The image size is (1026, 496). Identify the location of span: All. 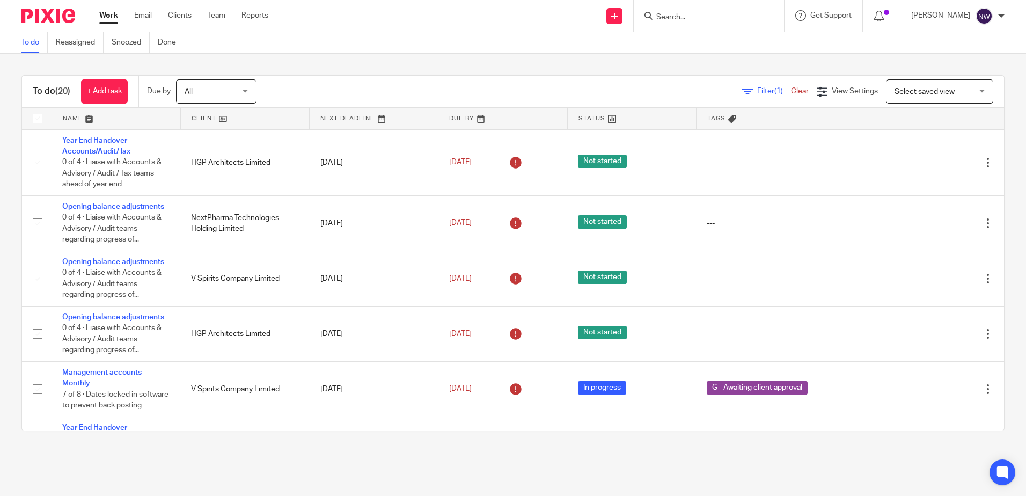
(188, 92).